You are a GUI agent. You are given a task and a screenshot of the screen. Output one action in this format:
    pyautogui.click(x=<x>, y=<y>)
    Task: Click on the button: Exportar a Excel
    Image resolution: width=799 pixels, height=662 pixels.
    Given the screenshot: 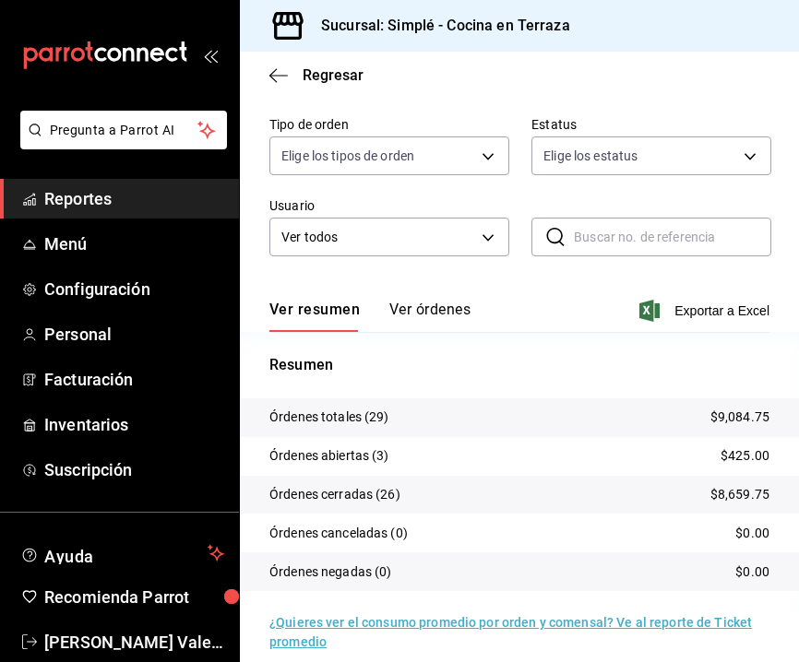 What is the action you would take?
    pyautogui.click(x=706, y=311)
    